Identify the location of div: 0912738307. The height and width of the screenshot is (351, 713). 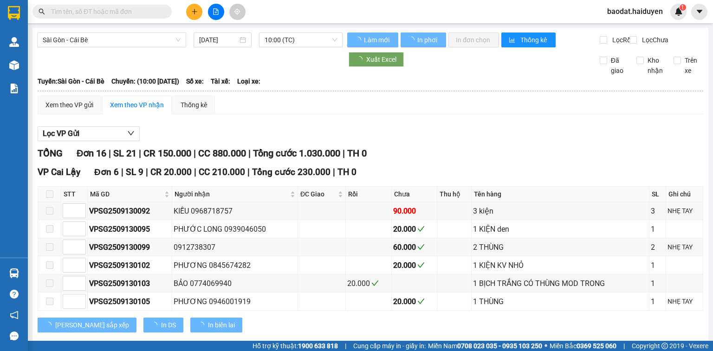
(235, 247).